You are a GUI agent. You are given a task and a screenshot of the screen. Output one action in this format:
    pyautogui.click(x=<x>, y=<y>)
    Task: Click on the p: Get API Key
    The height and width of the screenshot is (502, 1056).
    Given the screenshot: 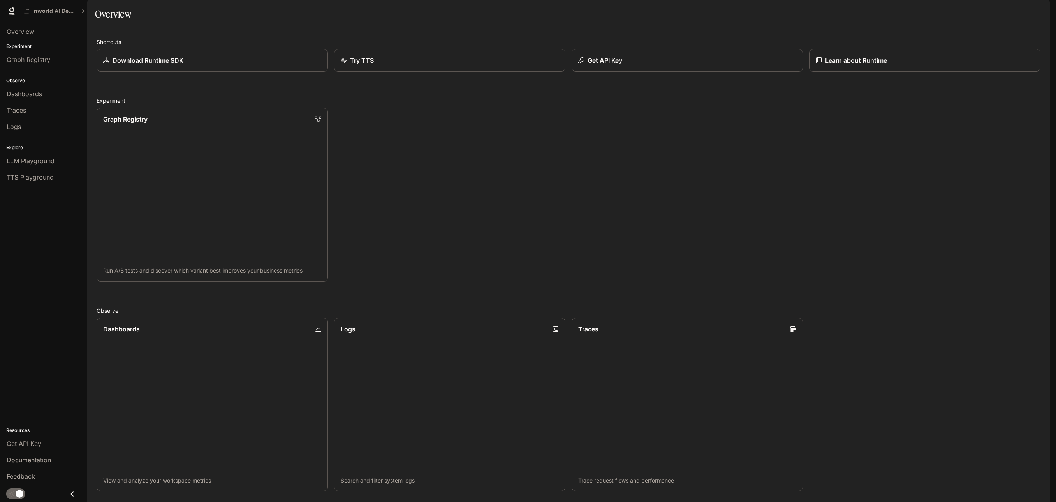 What is the action you would take?
    pyautogui.click(x=605, y=60)
    